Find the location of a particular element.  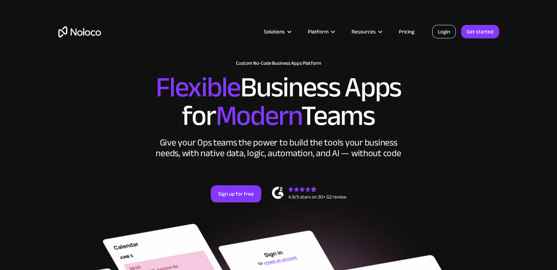

div: Give your Ops teams the power to build the tools your business needs, with native data, logic, au... is located at coordinates (279, 148).